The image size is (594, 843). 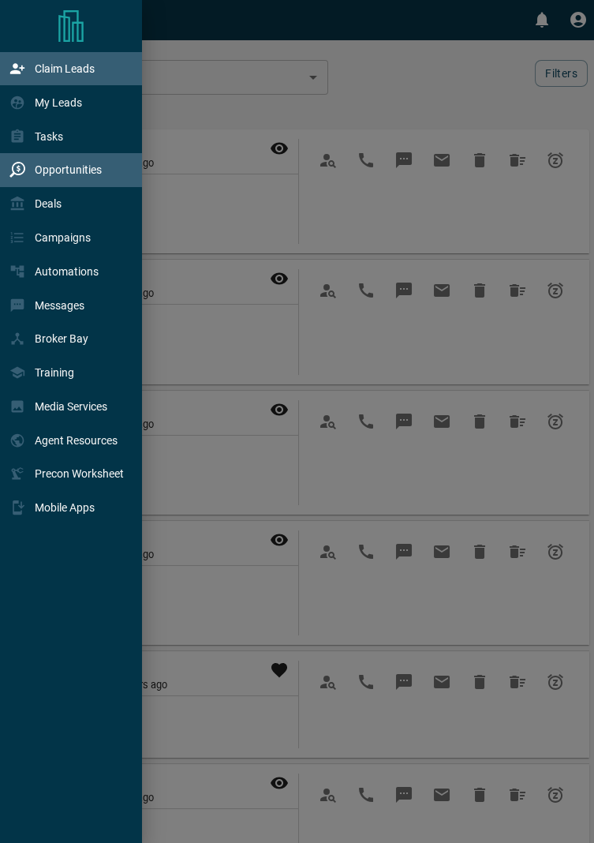 I want to click on p: Opportunities, so click(x=68, y=170).